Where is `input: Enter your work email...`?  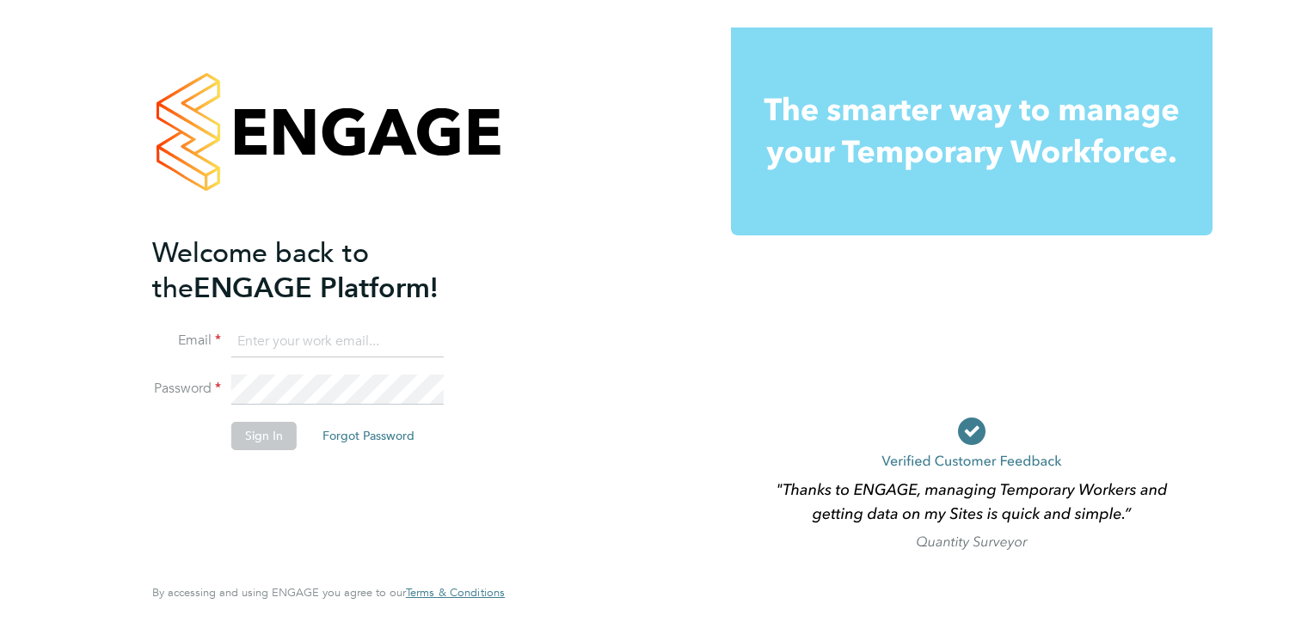 input: Enter your work email... is located at coordinates (337, 342).